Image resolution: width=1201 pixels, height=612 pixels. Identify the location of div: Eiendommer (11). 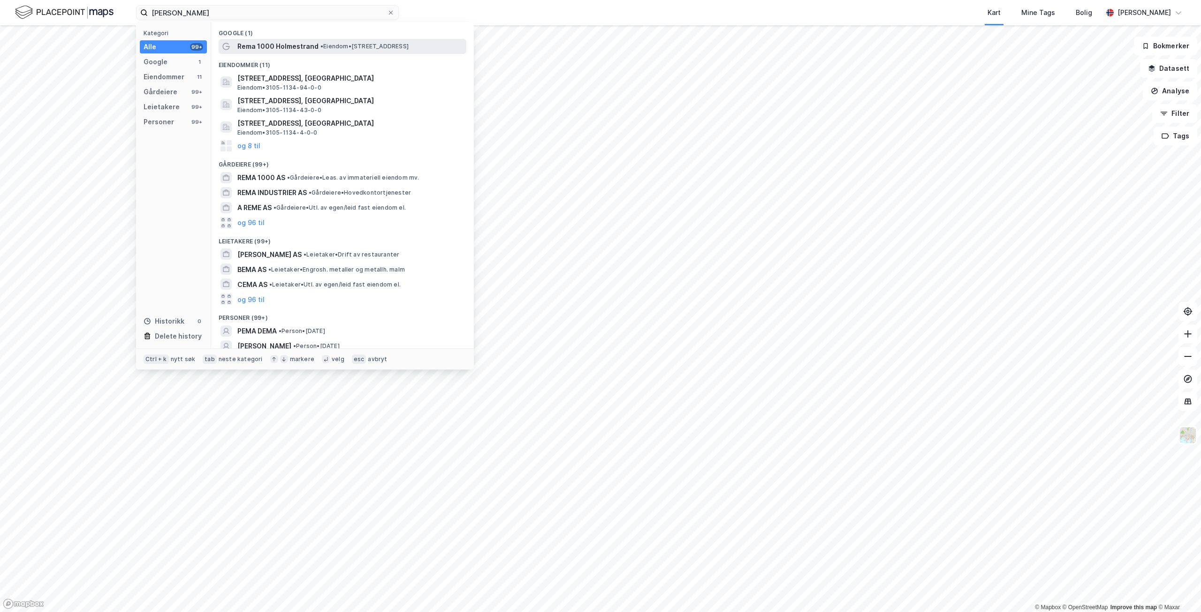
(343, 62).